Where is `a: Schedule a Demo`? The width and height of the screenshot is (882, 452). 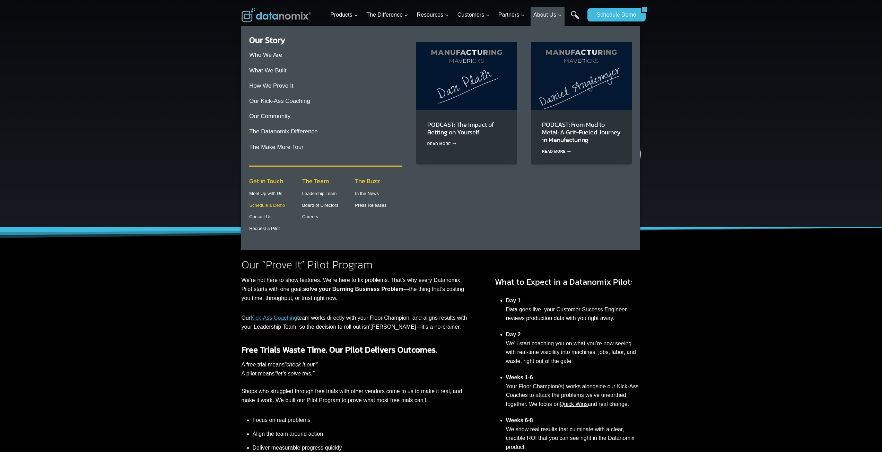 a: Schedule a Demo is located at coordinates (267, 205).